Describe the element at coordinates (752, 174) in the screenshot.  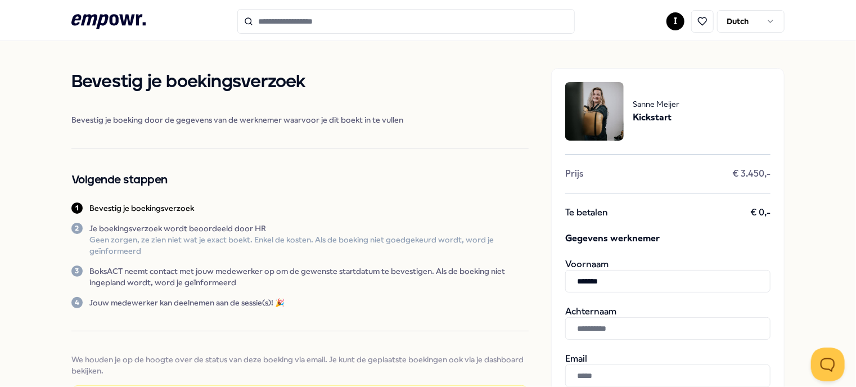
I see `span: € 3.450,-` at that location.